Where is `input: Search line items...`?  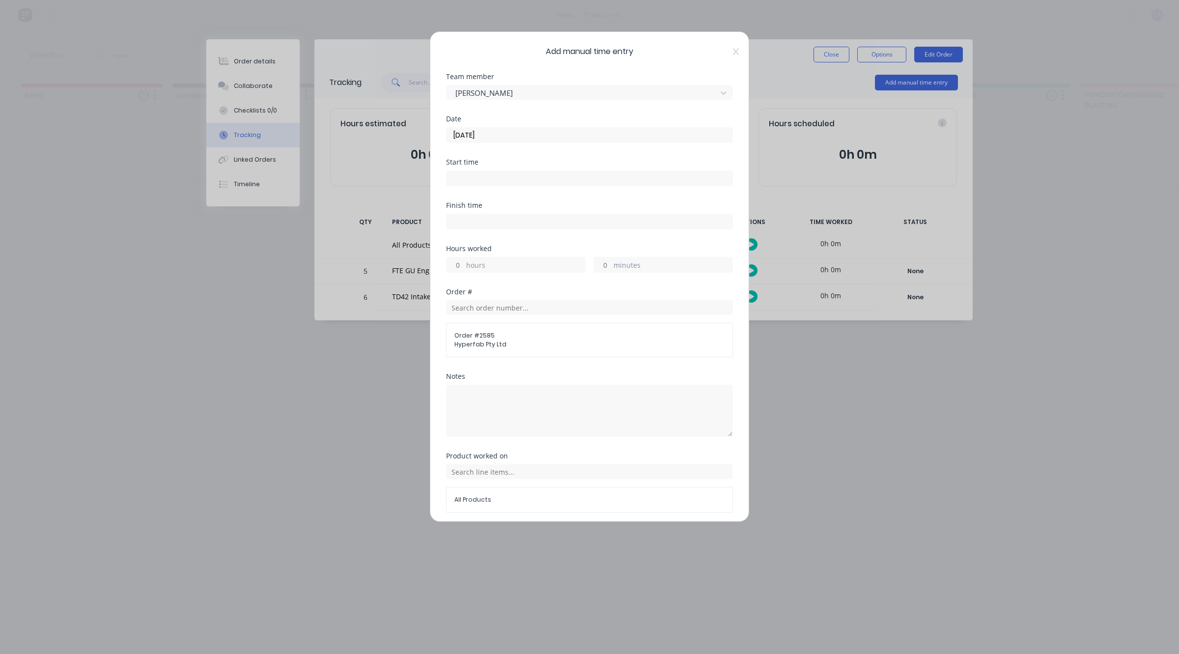 input: Search line items... is located at coordinates (590, 472).